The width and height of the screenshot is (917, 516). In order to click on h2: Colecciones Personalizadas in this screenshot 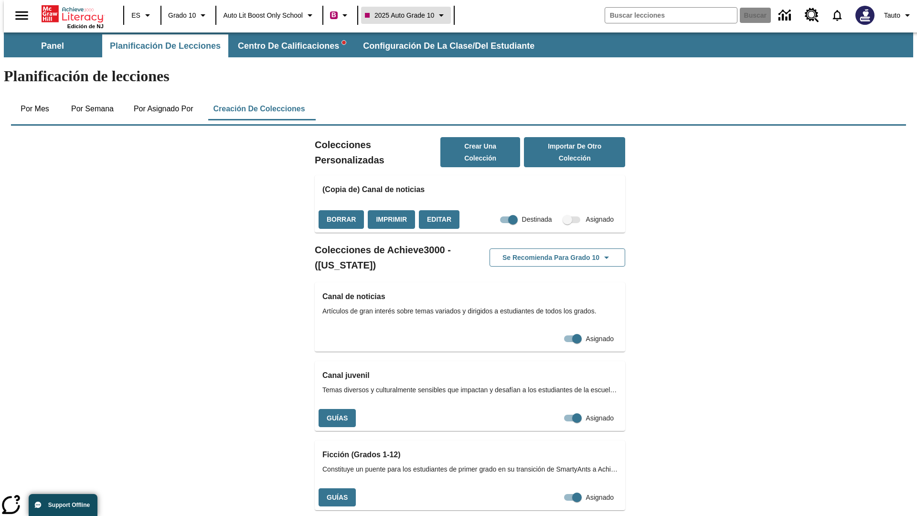, I will do `click(377, 152)`.